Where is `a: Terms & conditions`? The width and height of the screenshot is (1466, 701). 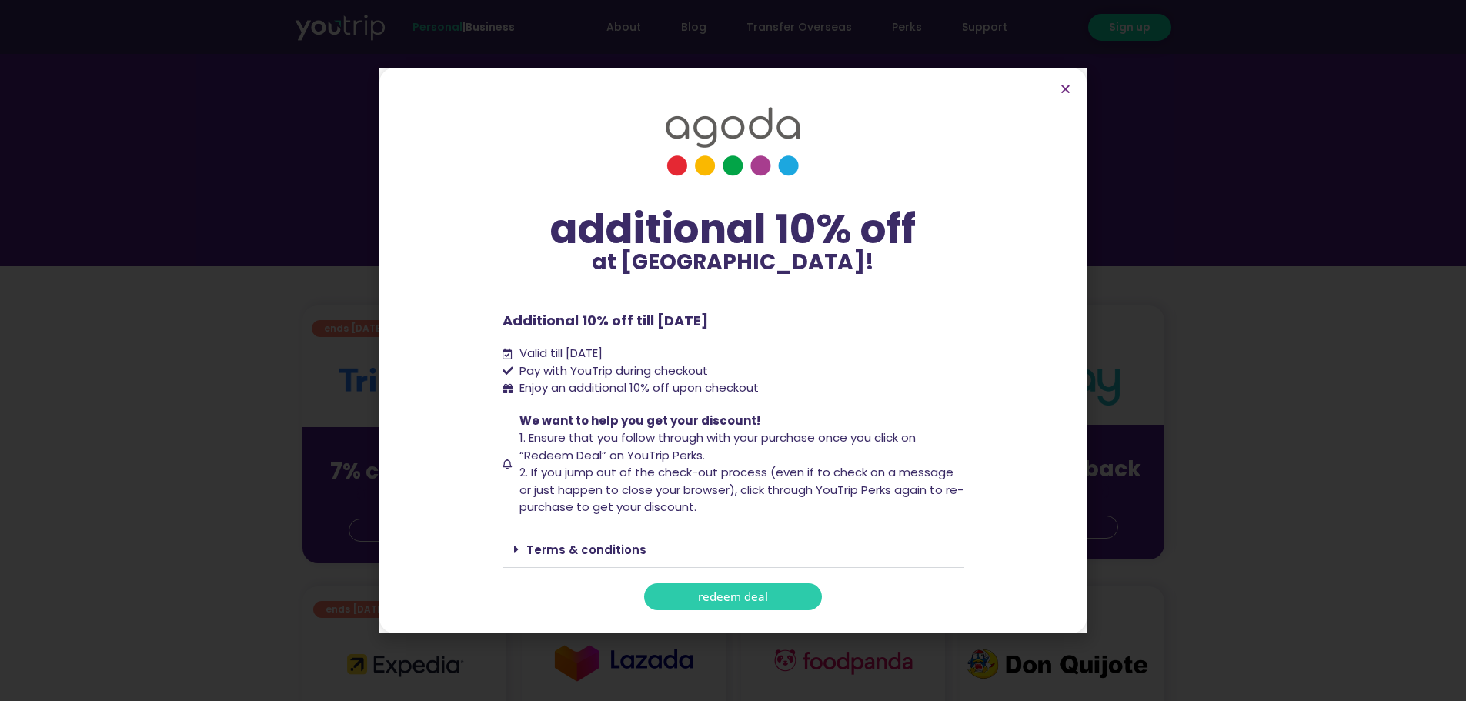 a: Terms & conditions is located at coordinates (586, 550).